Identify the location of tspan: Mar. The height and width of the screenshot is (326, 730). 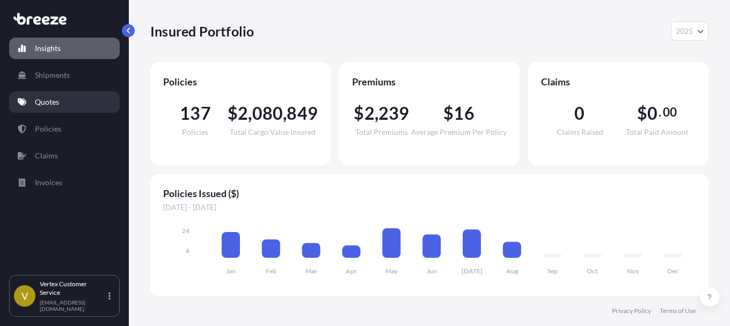
(311, 271).